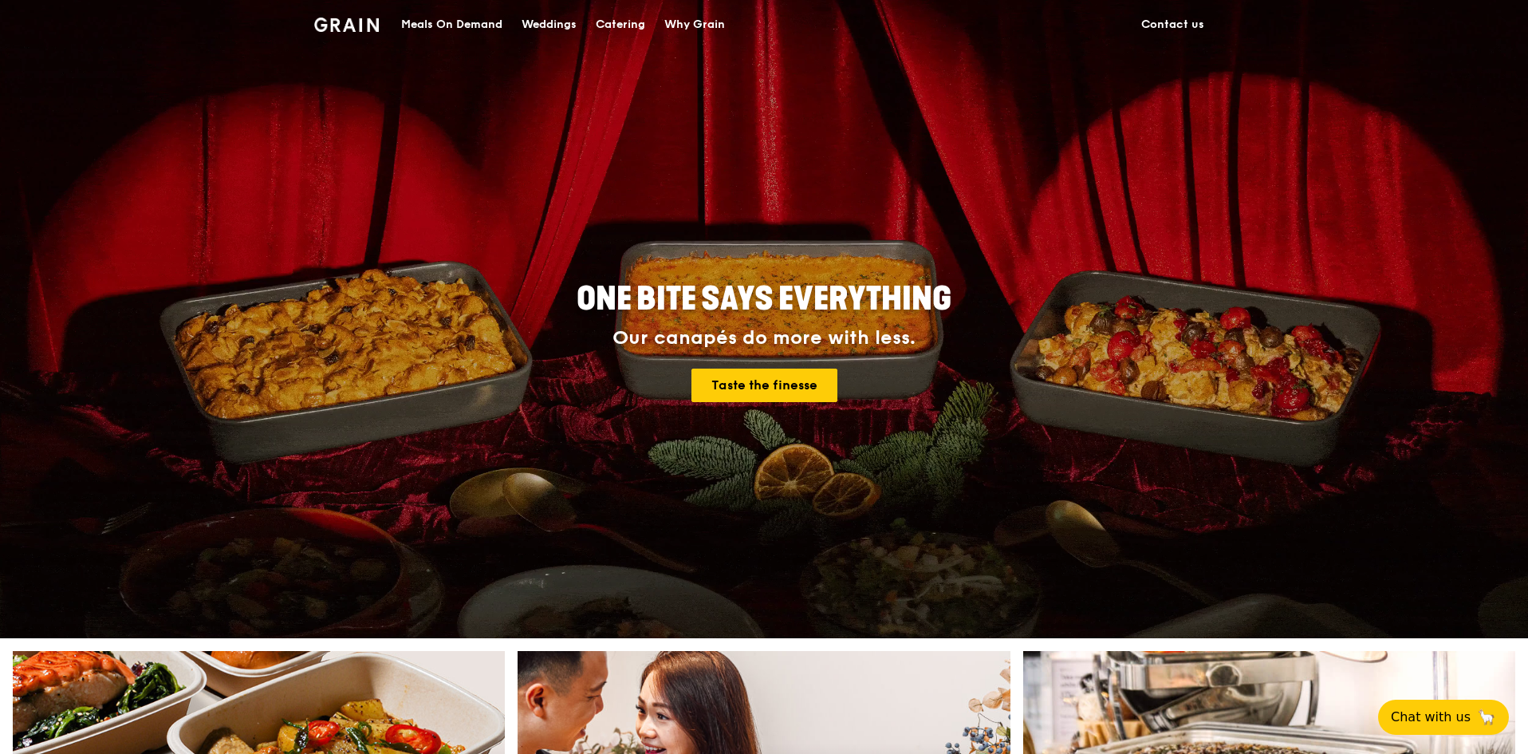 The image size is (1528, 754). What do you see at coordinates (620, 25) in the screenshot?
I see `div: Catering` at bounding box center [620, 25].